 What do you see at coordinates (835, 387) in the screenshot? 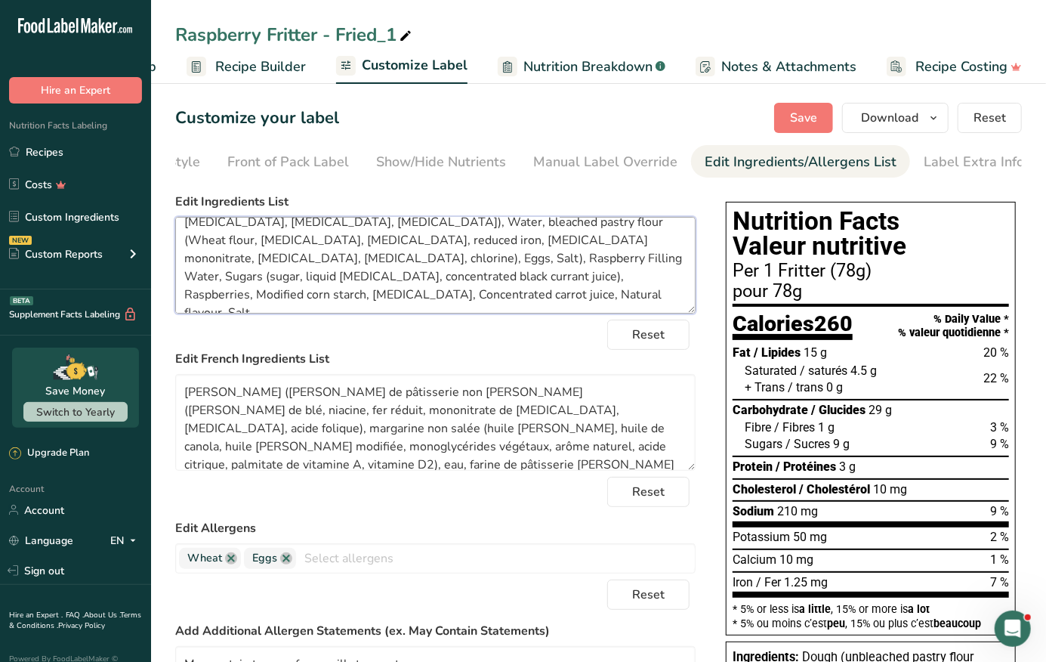
I see `span: 0 g` at bounding box center [835, 387].